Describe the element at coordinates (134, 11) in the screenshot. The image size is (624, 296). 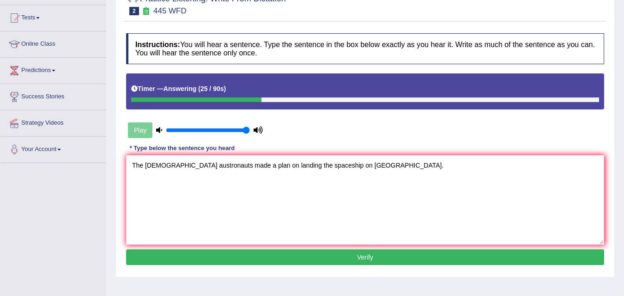
I see `span: 2` at that location.